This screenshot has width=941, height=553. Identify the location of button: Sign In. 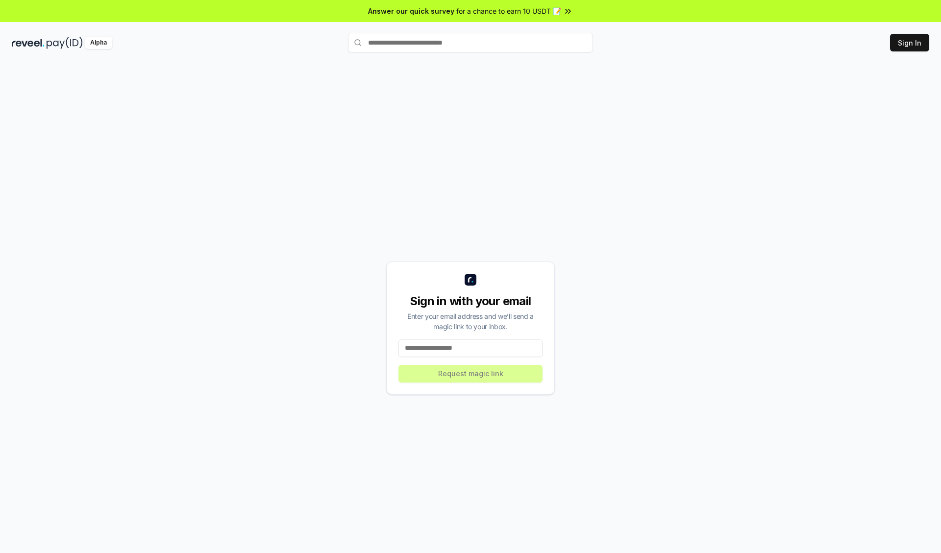
(909, 43).